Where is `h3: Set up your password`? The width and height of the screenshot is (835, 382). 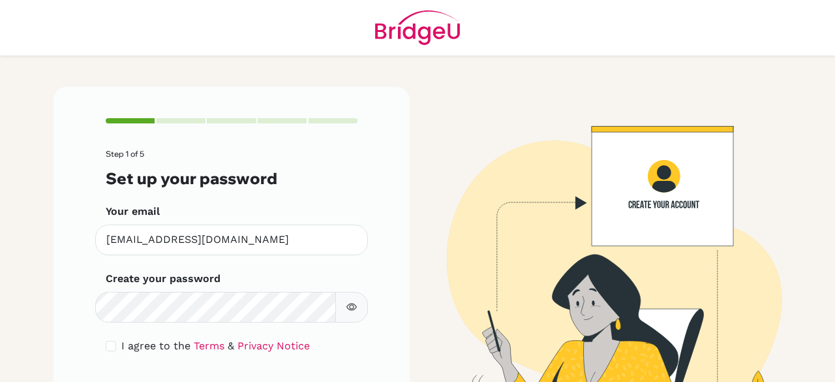 h3: Set up your password is located at coordinates (232, 178).